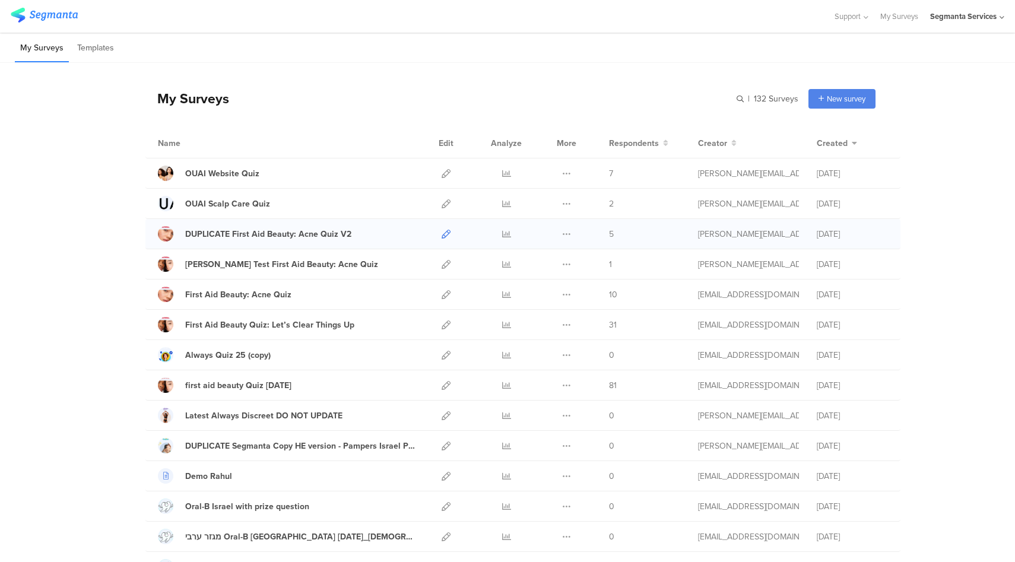 This screenshot has height=562, width=1015. What do you see at coordinates (776, 99) in the screenshot?
I see `span: 132 Surveys` at bounding box center [776, 99].